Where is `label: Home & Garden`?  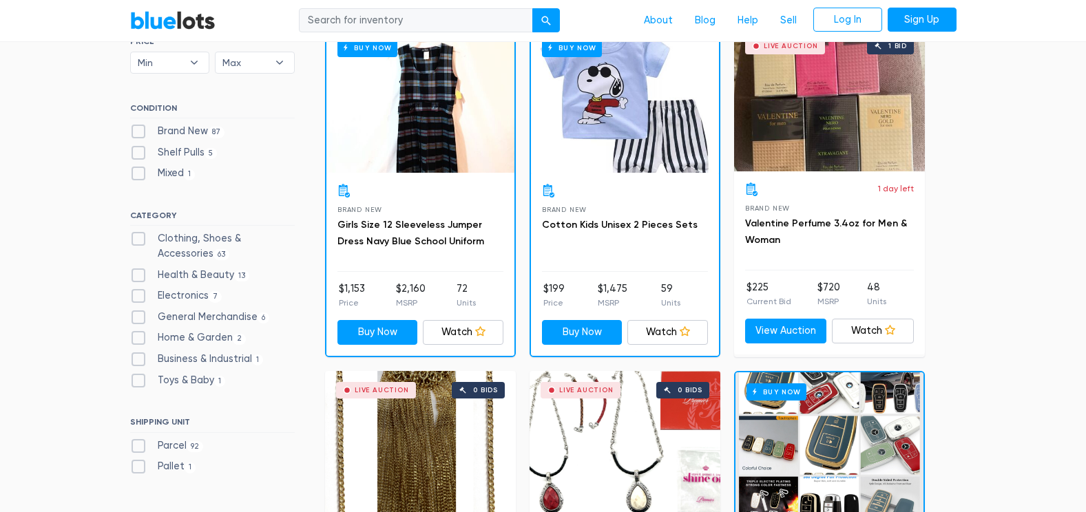 label: Home & Garden is located at coordinates (188, 338).